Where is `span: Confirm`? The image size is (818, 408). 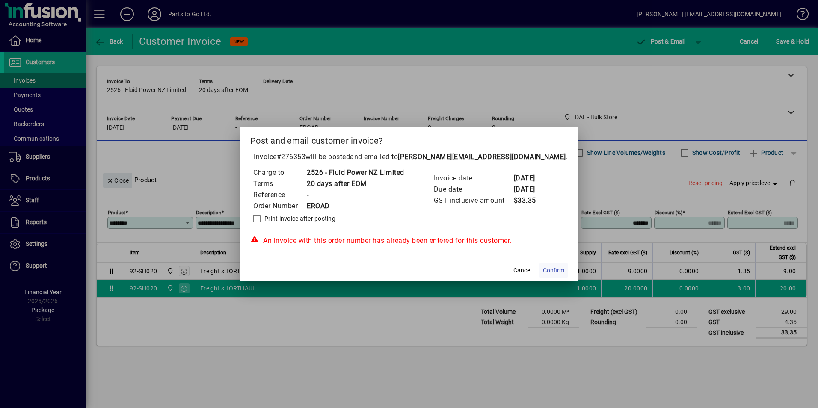 span: Confirm is located at coordinates (553, 270).